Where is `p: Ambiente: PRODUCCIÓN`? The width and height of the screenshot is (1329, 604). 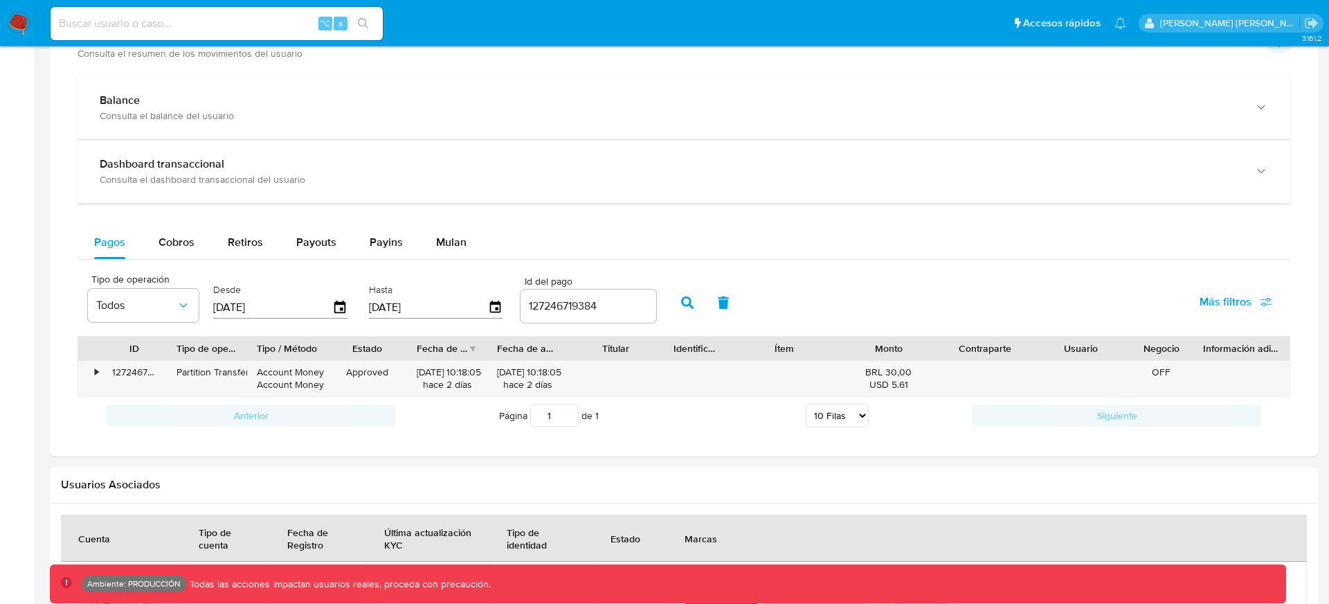 p: Ambiente: PRODUCCIÓN is located at coordinates (134, 583).